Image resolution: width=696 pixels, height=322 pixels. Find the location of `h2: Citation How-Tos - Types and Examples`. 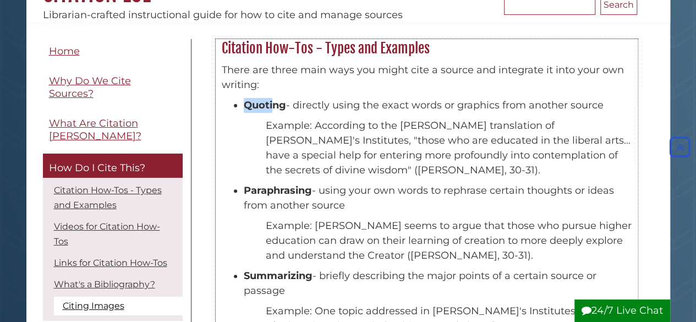

h2: Citation How-Tos - Types and Examples is located at coordinates (426, 48).